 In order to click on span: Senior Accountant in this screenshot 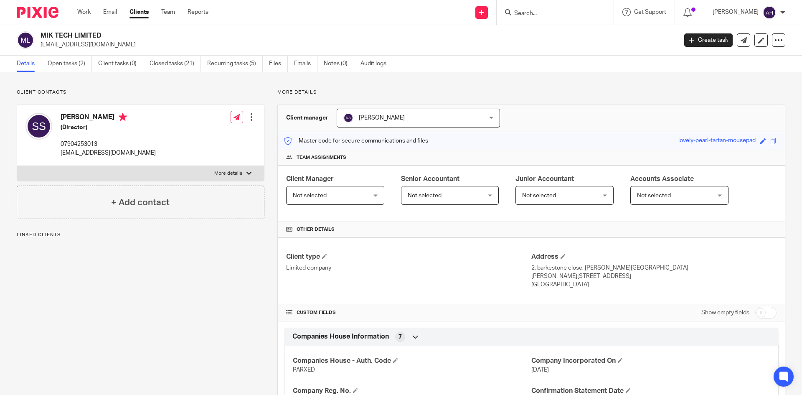, I will do `click(430, 179)`.